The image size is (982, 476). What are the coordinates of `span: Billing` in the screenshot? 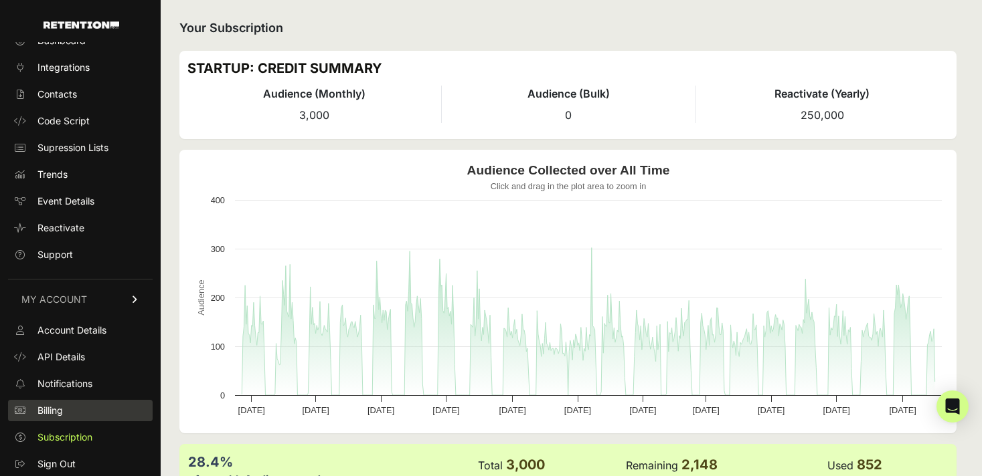 It's located at (50, 411).